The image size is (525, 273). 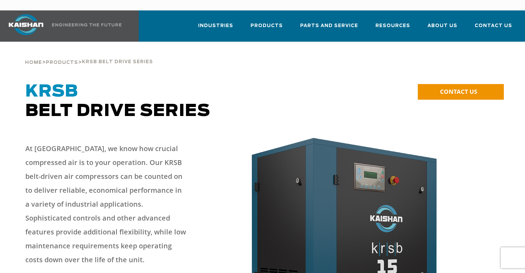 I want to click on a: Parts and Service, so click(x=329, y=28).